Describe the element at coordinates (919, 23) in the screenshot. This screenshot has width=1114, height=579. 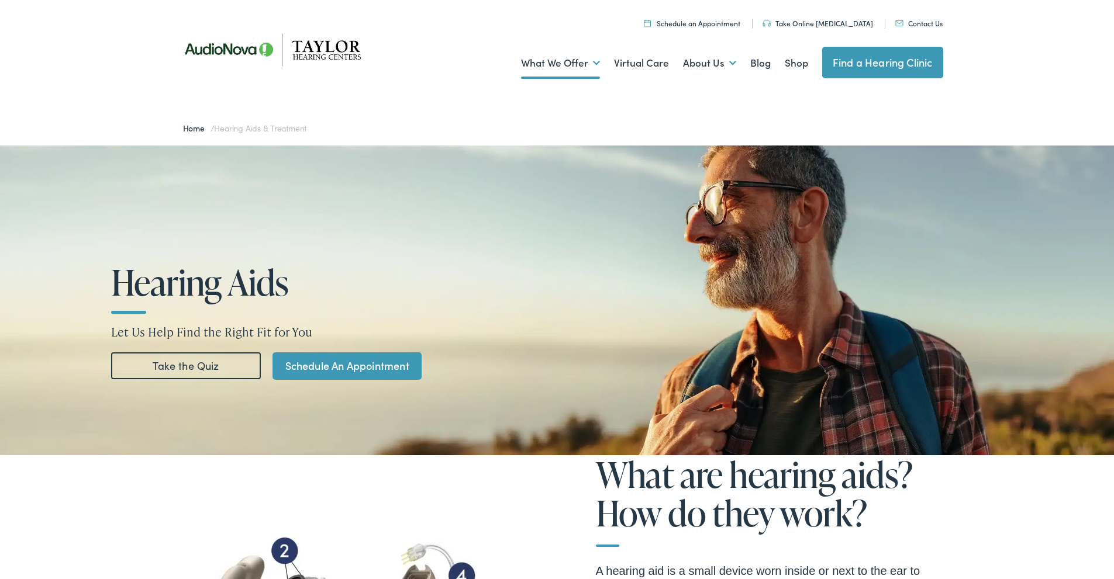
I see `a: Contact Us` at that location.